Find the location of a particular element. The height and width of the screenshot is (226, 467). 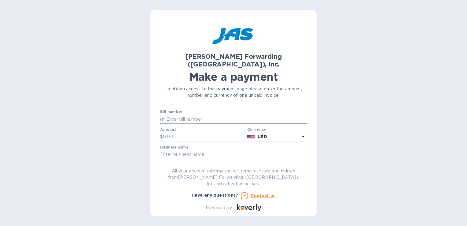

h1: Make a payment is located at coordinates (234, 77).